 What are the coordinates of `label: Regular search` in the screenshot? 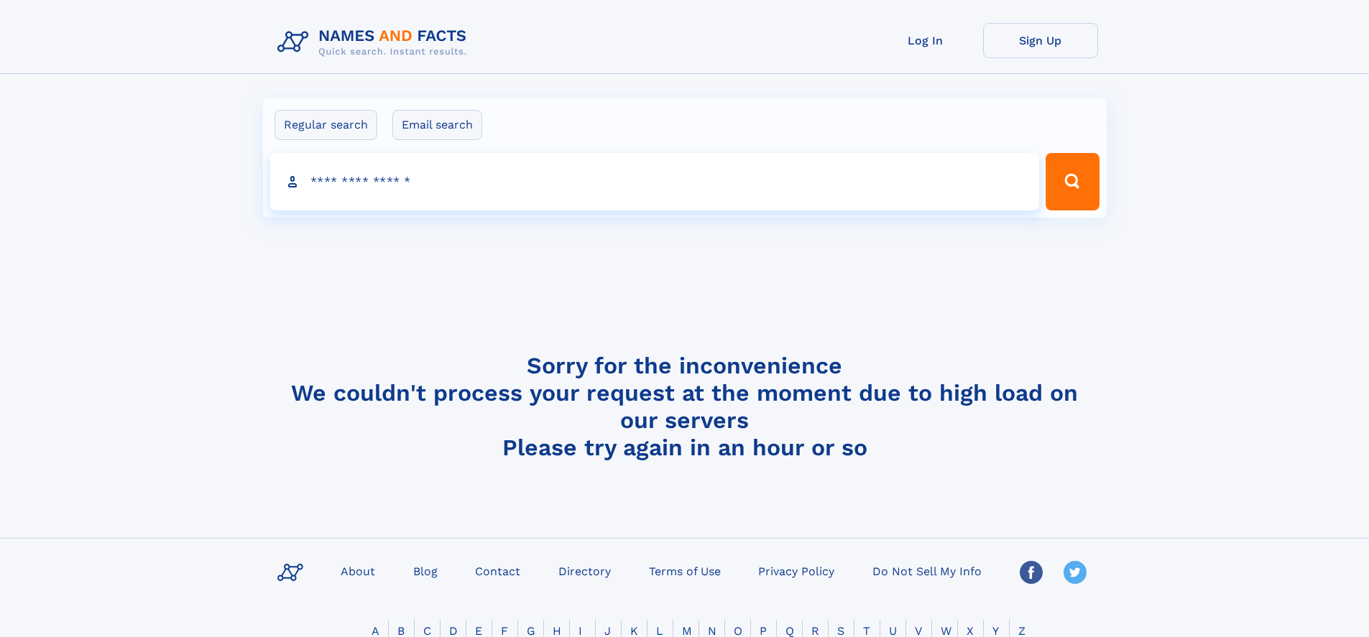 It's located at (325, 125).